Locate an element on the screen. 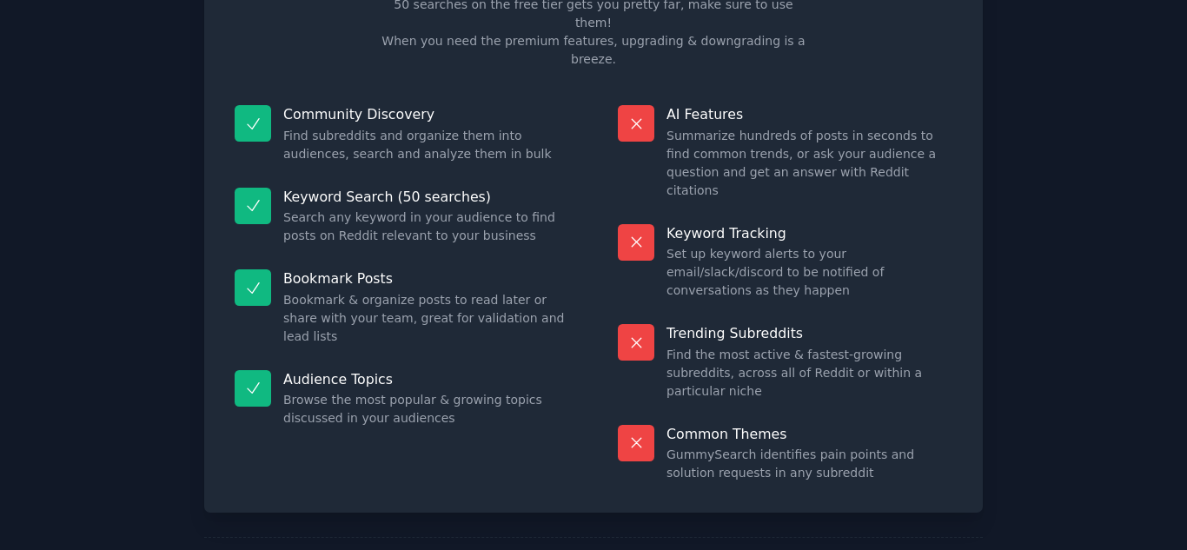  p: Audience Topics is located at coordinates (426, 379).